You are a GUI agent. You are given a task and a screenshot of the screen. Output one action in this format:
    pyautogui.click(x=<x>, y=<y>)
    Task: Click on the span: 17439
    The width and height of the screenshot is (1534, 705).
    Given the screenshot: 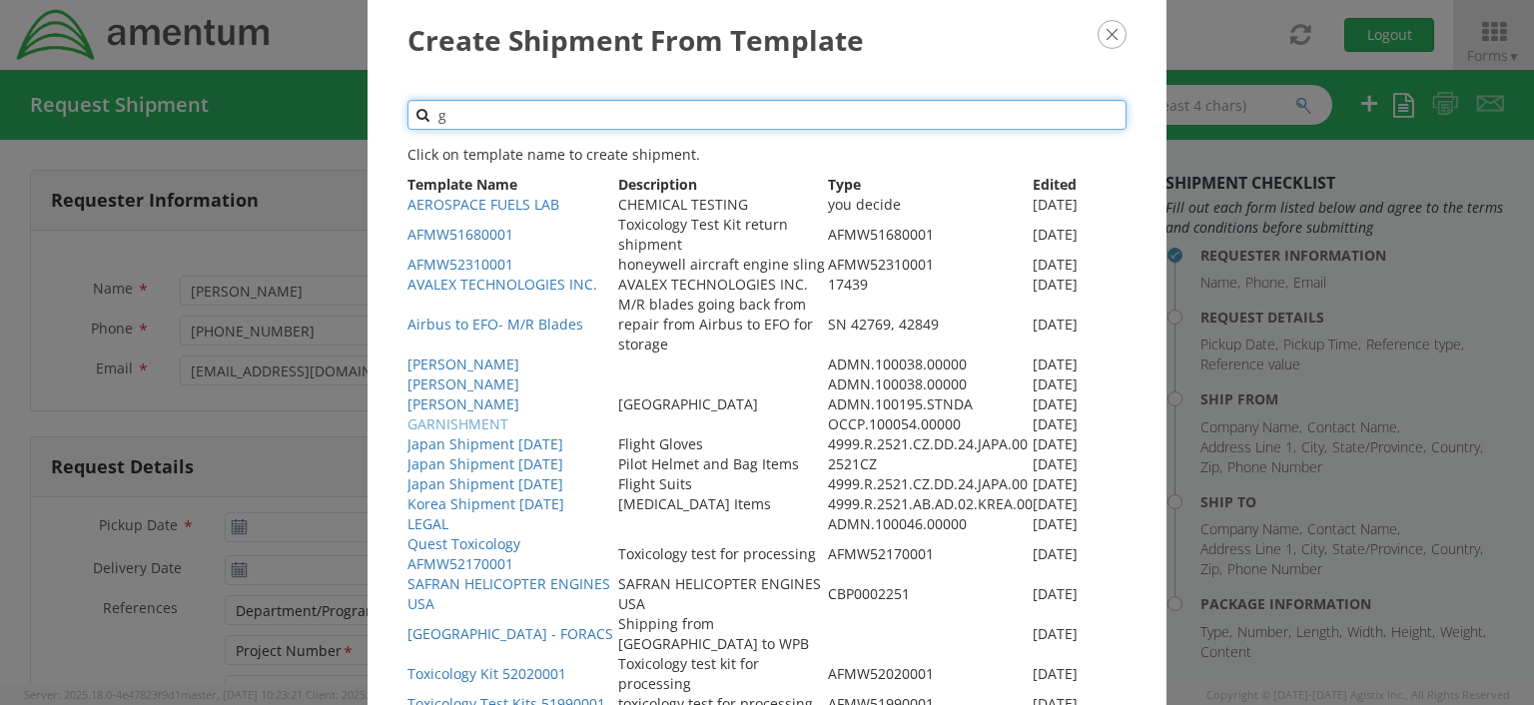 What is the action you would take?
    pyautogui.click(x=848, y=284)
    